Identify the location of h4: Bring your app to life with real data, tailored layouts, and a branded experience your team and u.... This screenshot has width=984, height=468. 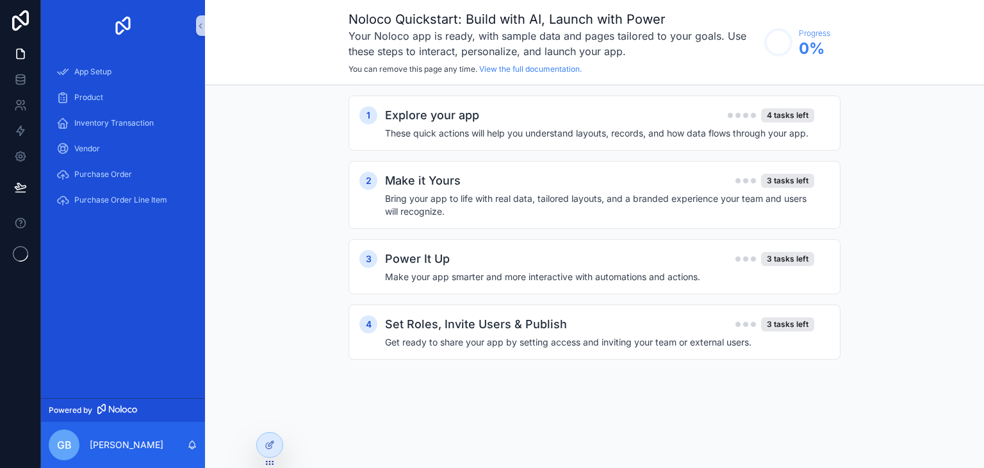
(599, 205).